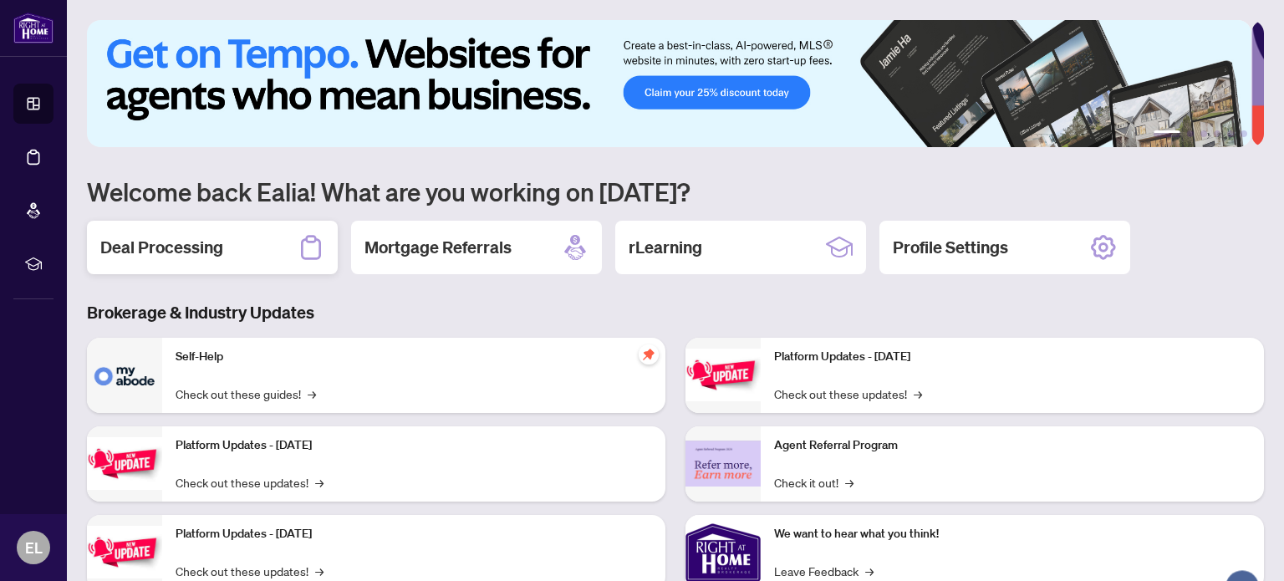 The height and width of the screenshot is (581, 1284). I want to click on button: 6, so click(1243, 134).